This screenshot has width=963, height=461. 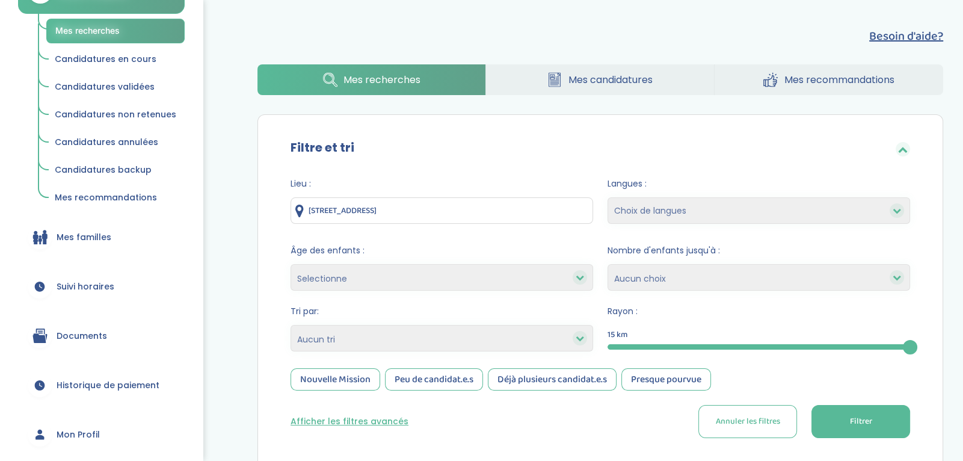 I want to click on input: Ville ou code postale, so click(x=441, y=210).